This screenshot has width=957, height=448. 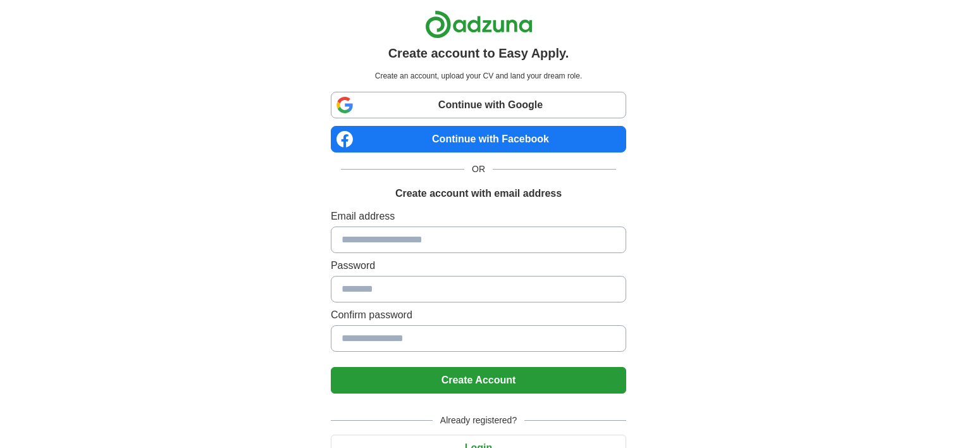 I want to click on span: Already registered?, so click(x=478, y=420).